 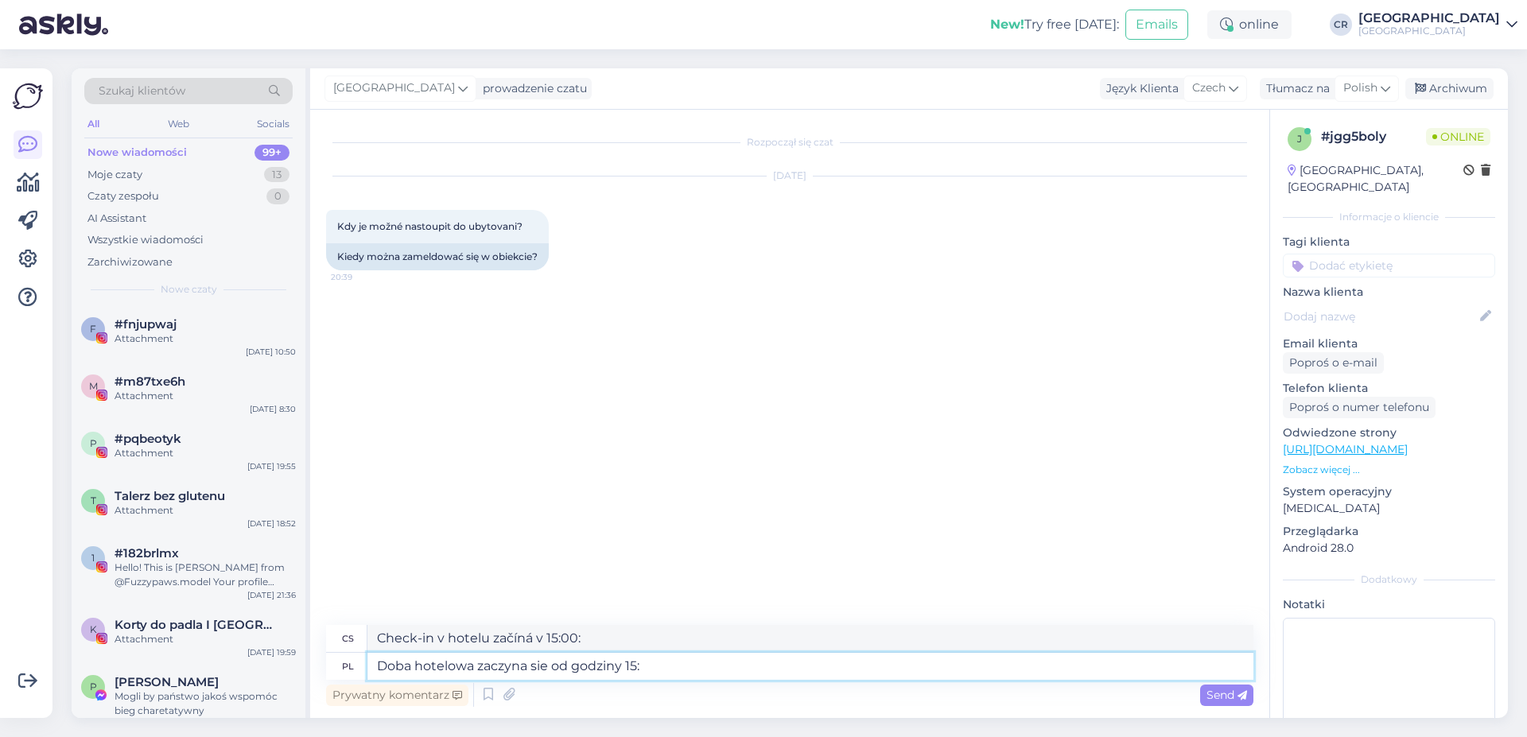 I want to click on span: m, so click(x=93, y=386).